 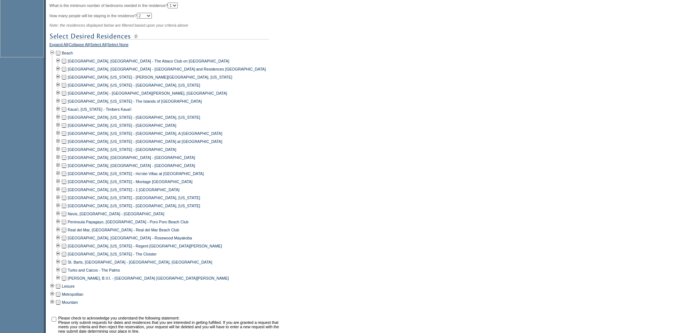 I want to click on a: Select All, so click(x=98, y=46).